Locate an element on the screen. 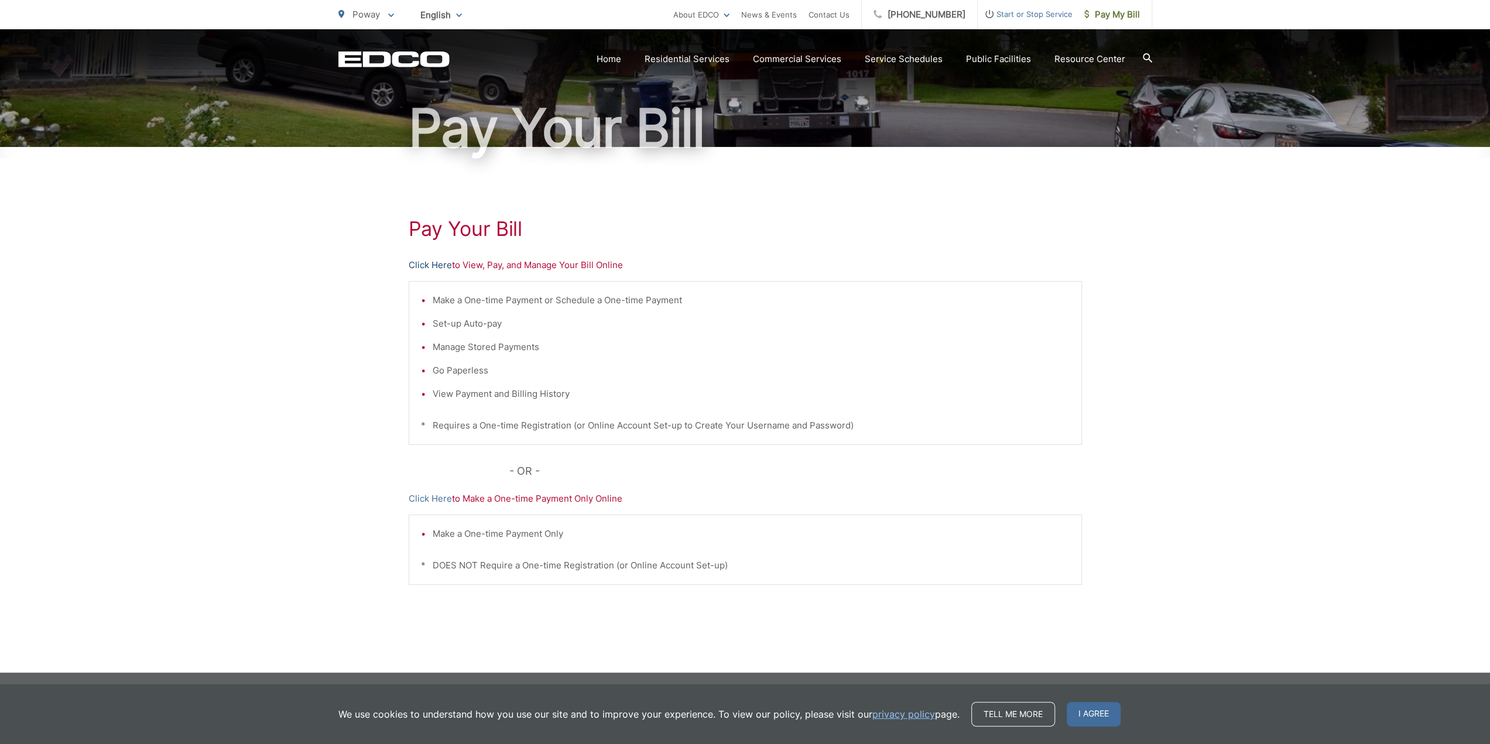 The width and height of the screenshot is (1490, 744). p: - OR - is located at coordinates (796, 471).